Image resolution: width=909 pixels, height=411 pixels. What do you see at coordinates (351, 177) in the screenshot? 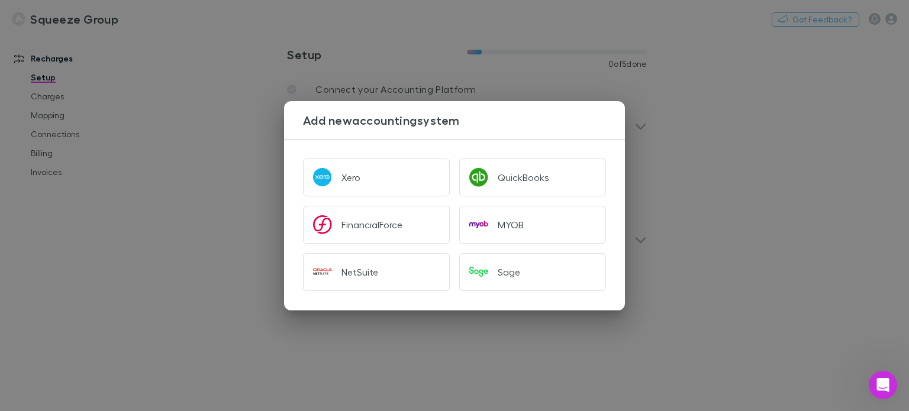
I see `div: Xero` at bounding box center [351, 177].